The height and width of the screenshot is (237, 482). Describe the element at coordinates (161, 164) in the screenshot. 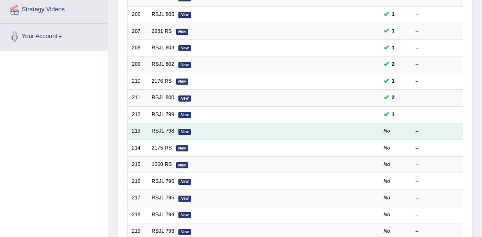

I see `a: 1660 RS` at that location.